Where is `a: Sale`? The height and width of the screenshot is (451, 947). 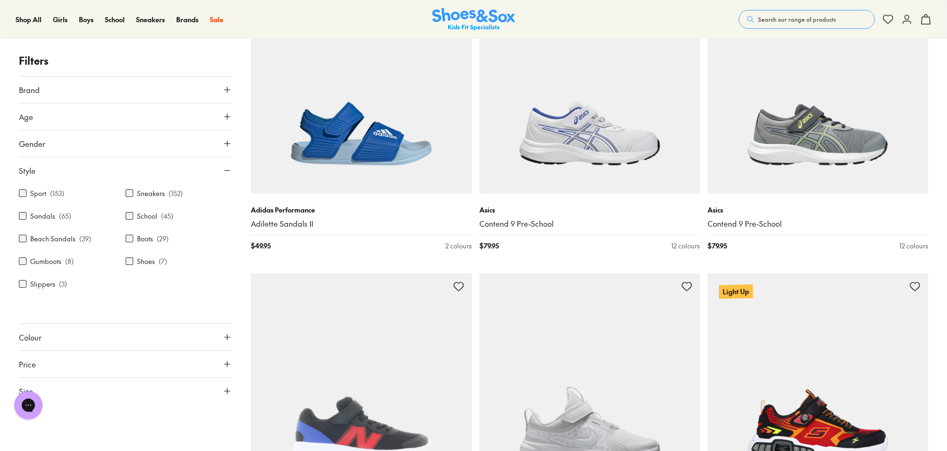
a: Sale is located at coordinates (216, 19).